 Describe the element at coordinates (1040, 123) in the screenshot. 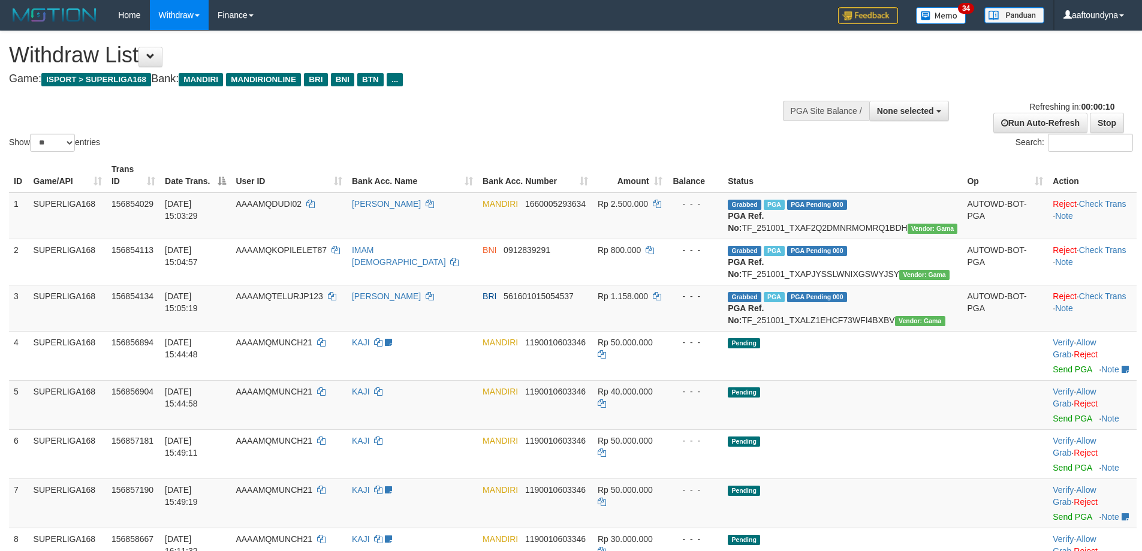

I see `a: Run Auto-Refresh` at that location.